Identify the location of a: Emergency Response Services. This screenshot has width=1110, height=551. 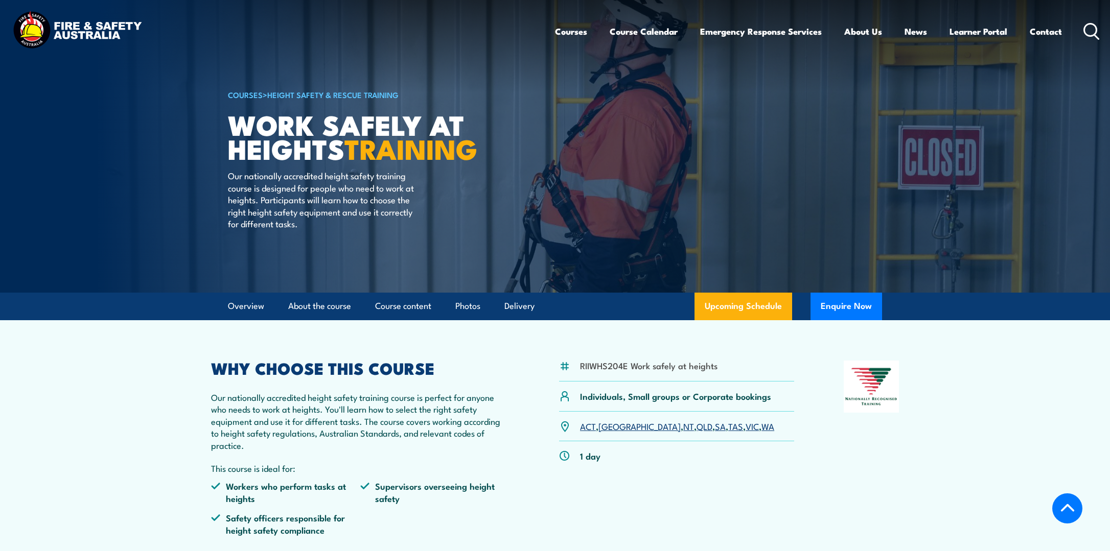
(761, 31).